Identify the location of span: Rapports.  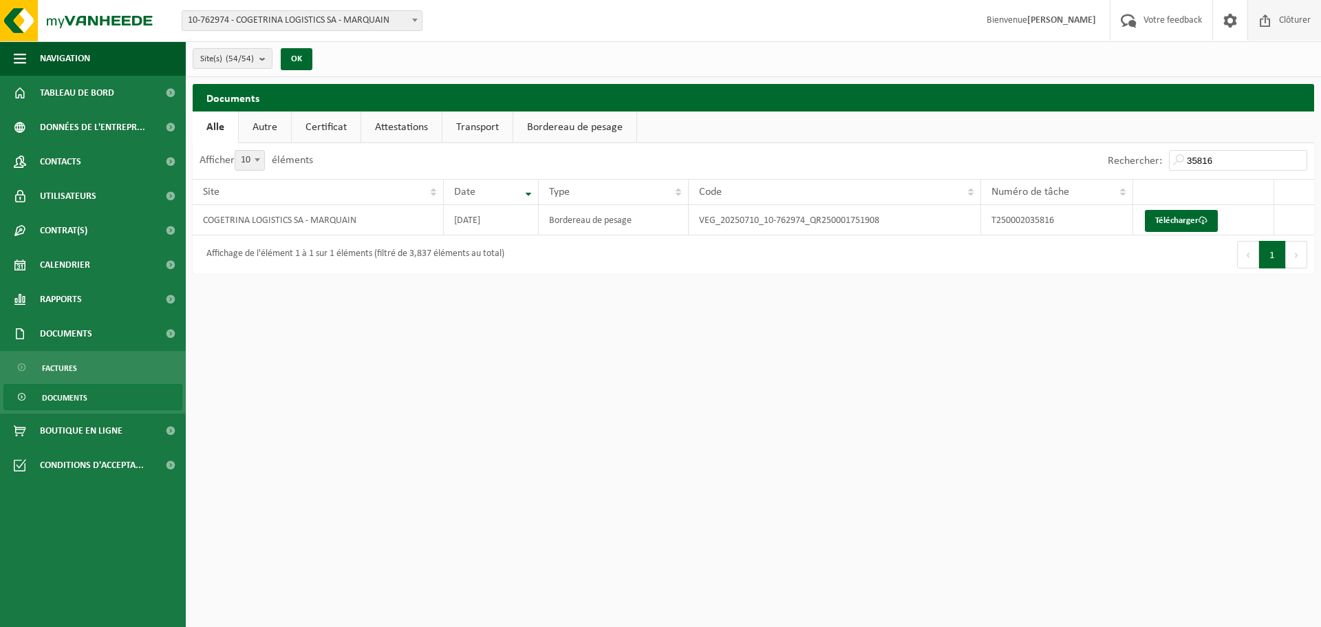
(61, 299).